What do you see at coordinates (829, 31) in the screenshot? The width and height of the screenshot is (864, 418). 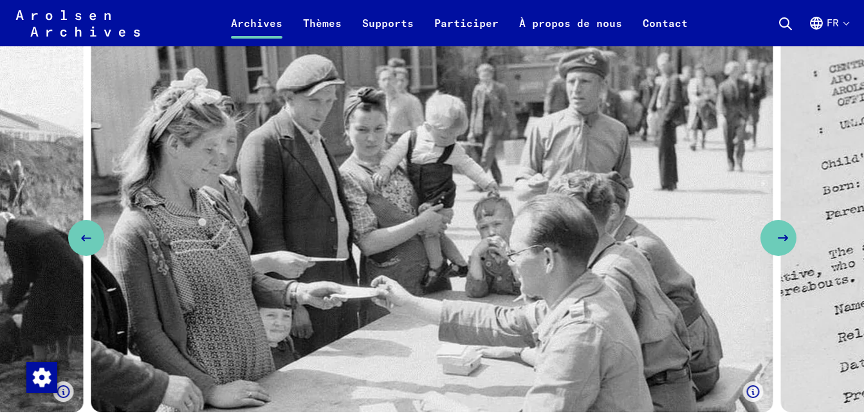 I see `button: Français, sélection de la langue` at bounding box center [829, 31].